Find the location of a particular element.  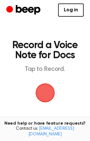

h1: Record a Voice Note for Docs is located at coordinates (45, 50).